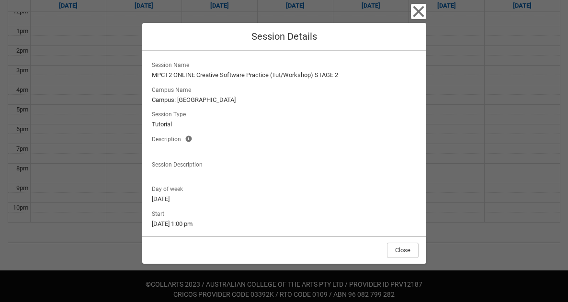 The width and height of the screenshot is (568, 302). What do you see at coordinates (179, 164) in the screenshot?
I see `span: Session Description` at bounding box center [179, 164].